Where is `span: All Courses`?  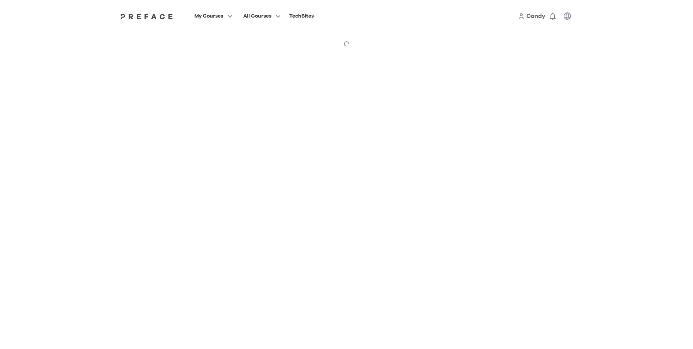 span: All Courses is located at coordinates (257, 16).